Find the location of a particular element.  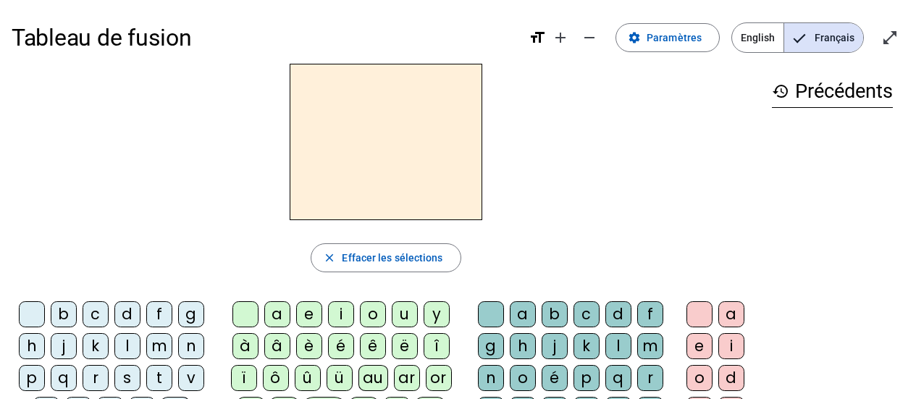

h3: Précédents is located at coordinates (832, 91).